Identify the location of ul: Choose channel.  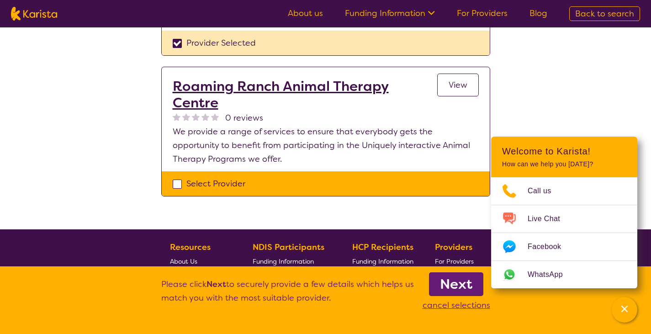
(564, 233).